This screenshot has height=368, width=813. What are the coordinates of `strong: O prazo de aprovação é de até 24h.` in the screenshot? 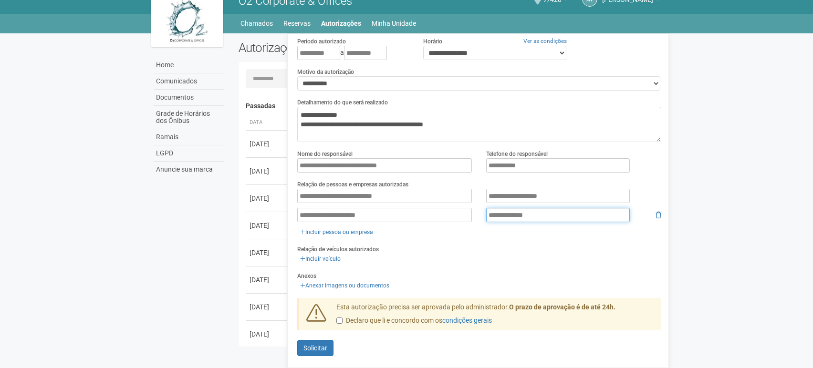 It's located at (562, 307).